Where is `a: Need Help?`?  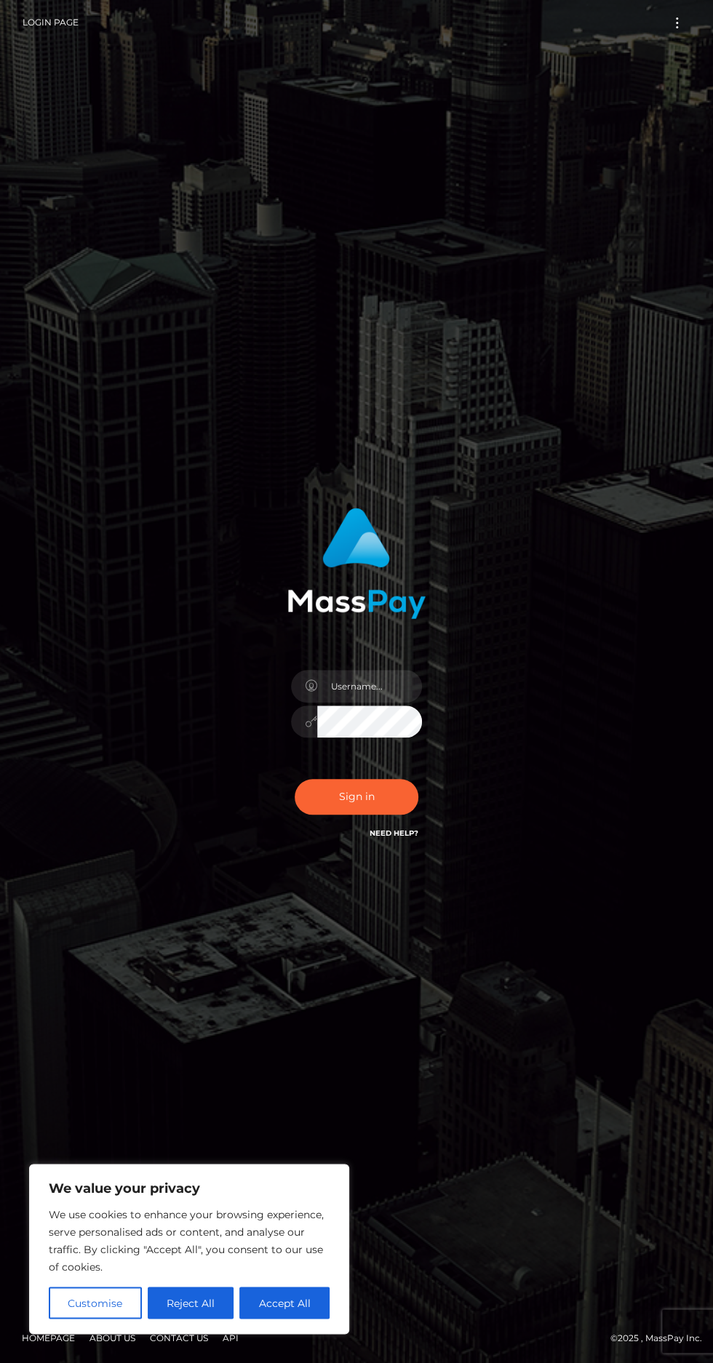 a: Need Help? is located at coordinates (394, 833).